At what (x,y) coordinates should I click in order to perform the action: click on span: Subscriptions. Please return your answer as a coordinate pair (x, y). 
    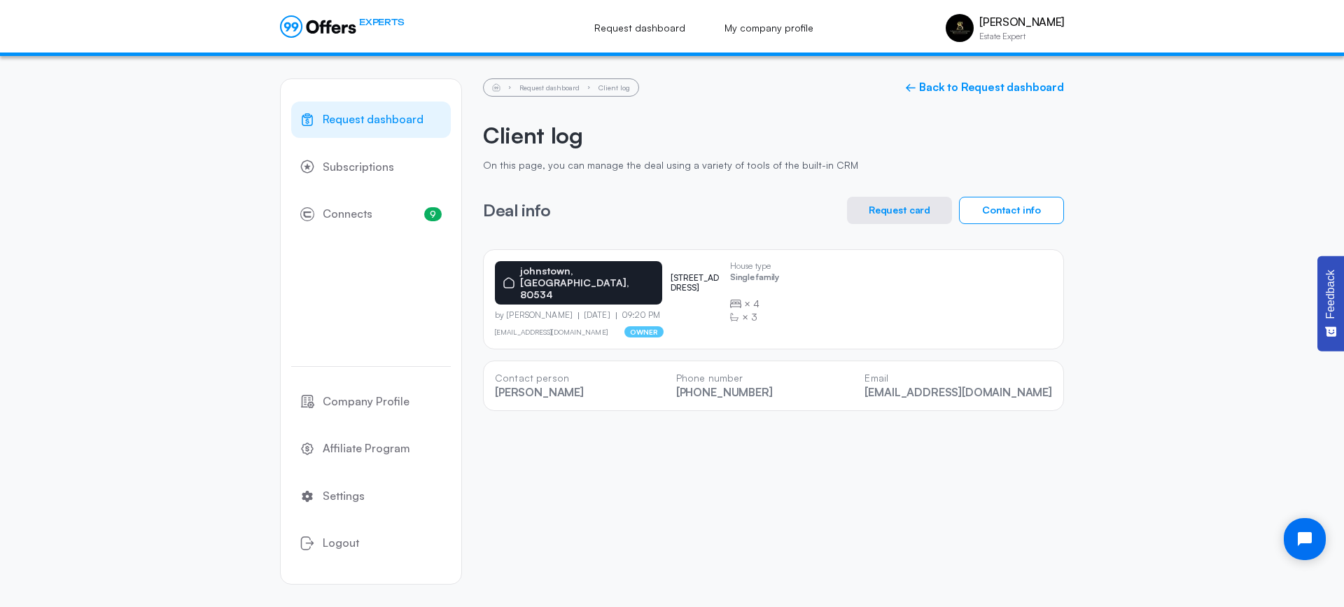
    Looking at the image, I should click on (358, 167).